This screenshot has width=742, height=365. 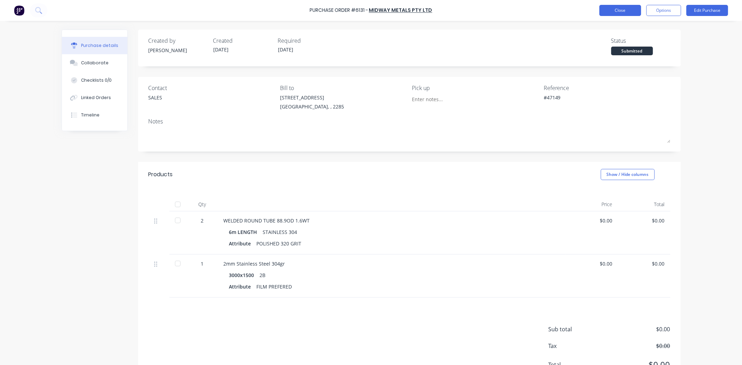 I want to click on div: STAINLESS 304, so click(x=280, y=232).